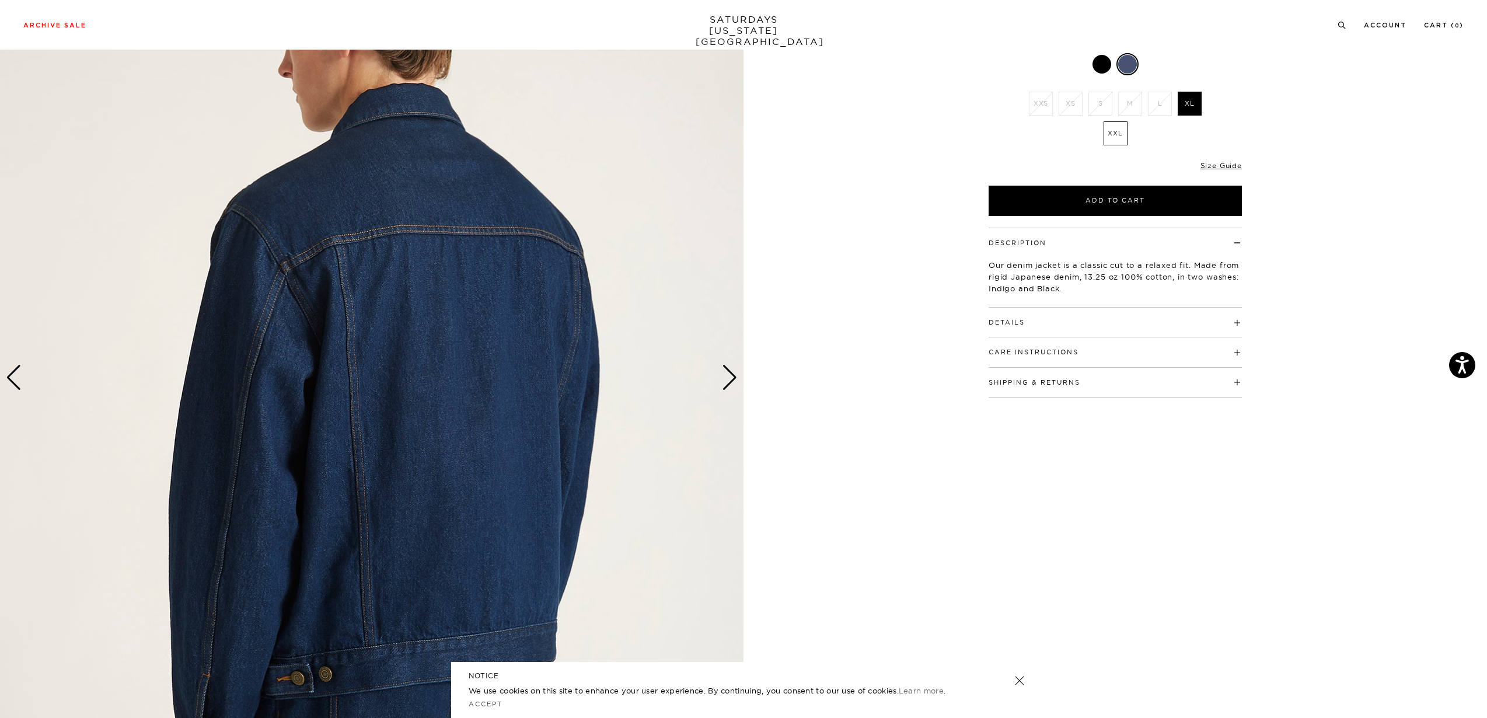 This screenshot has height=718, width=1487. Describe the element at coordinates (1190, 103) in the screenshot. I see `label: XL` at that location.